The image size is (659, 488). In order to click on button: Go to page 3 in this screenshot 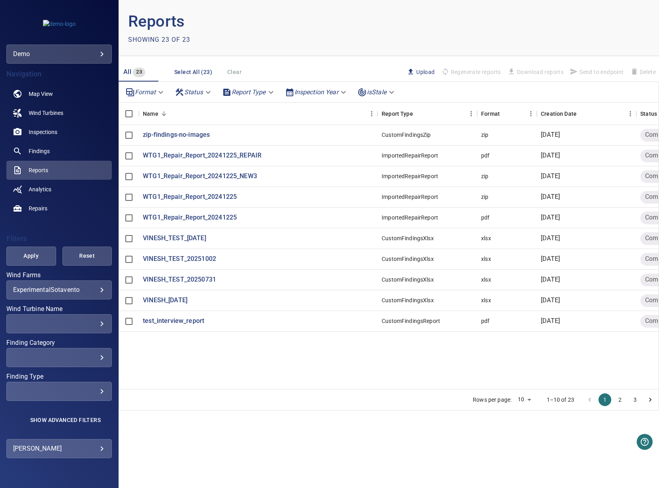, I will do `click(635, 400)`.